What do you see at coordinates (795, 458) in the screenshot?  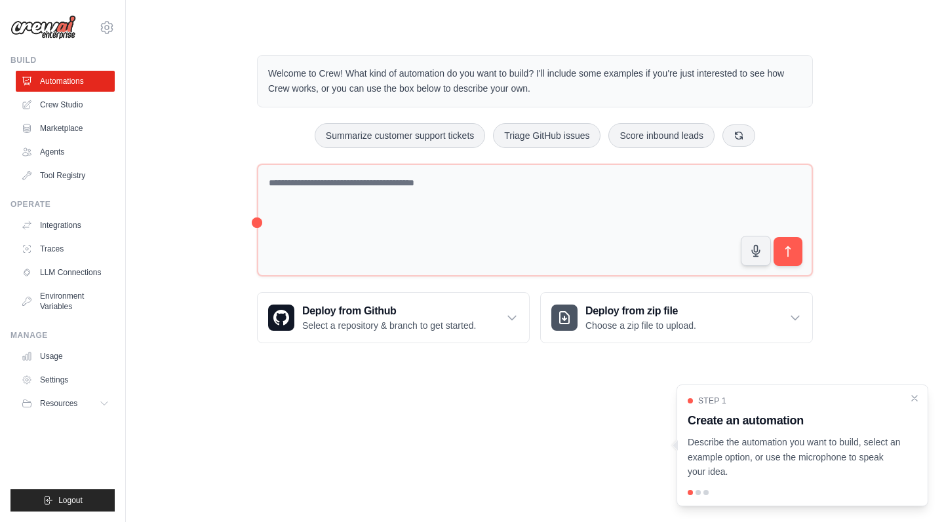 I see `p: Describe the automation you want to build, select an example option, or use the microphone to spe...` at bounding box center [795, 458].